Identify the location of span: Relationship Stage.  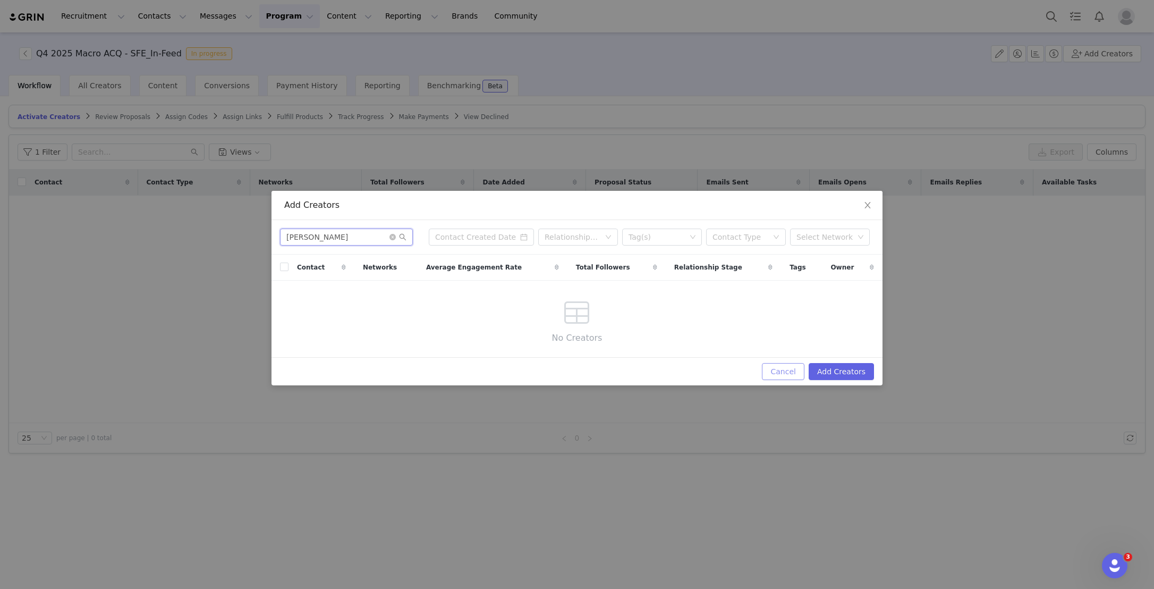
(708, 267).